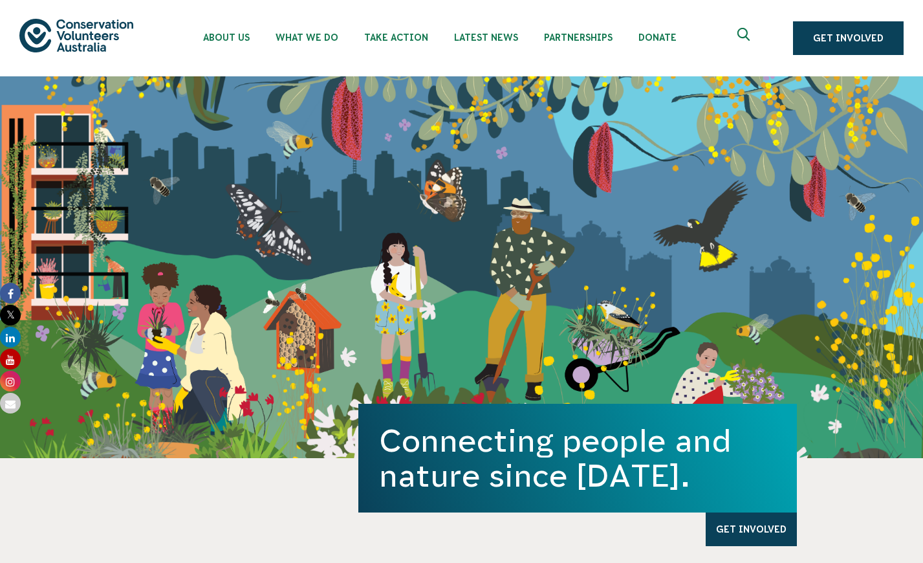 The width and height of the screenshot is (923, 563). What do you see at coordinates (745, 38) in the screenshot?
I see `span: Expand search box` at bounding box center [745, 38].